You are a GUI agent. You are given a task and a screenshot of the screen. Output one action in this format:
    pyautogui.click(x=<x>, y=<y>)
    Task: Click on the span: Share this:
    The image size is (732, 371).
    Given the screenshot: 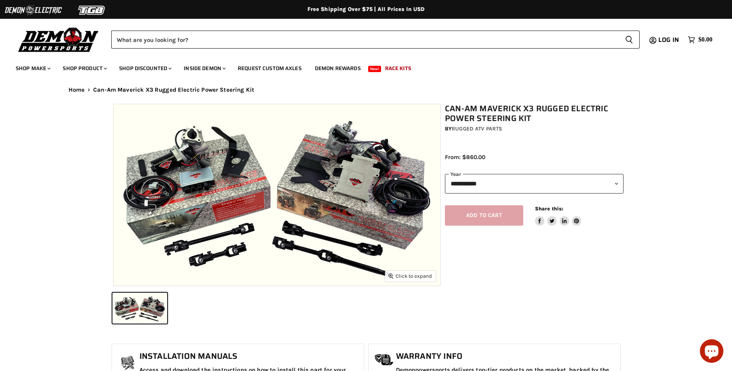 What is the action you would take?
    pyautogui.click(x=549, y=208)
    